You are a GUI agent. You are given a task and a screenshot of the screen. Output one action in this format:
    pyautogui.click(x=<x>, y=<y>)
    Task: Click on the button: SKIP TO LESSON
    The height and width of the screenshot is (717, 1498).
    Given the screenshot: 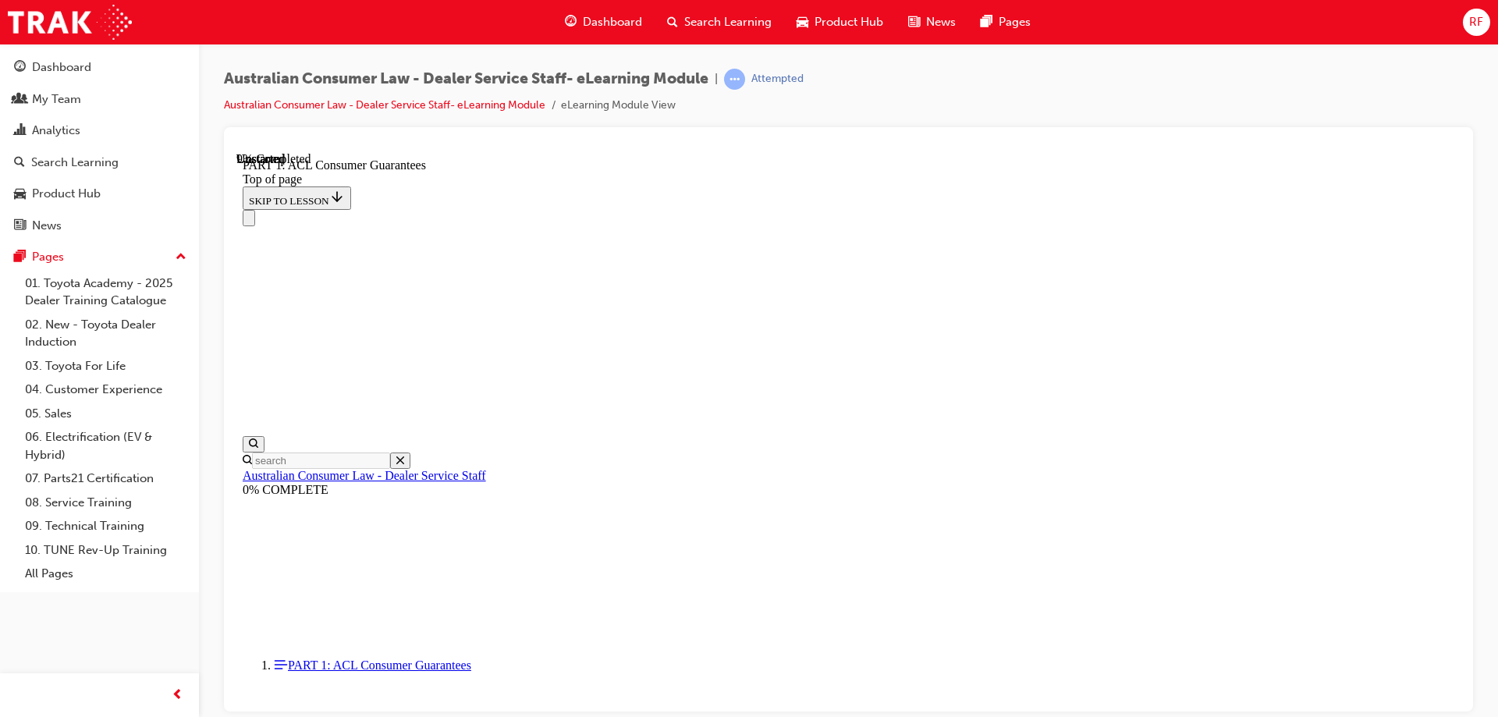 What is the action you would take?
    pyautogui.click(x=60, y=46)
    